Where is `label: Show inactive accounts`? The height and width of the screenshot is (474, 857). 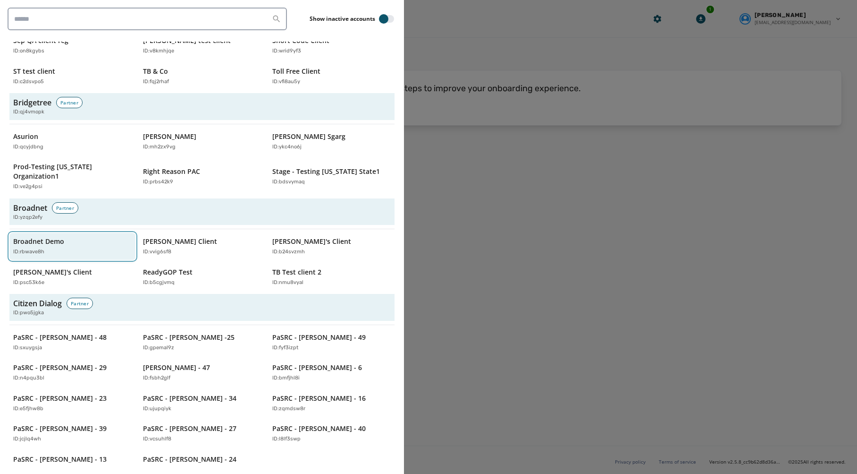
label: Show inactive accounts is located at coordinates (342, 19).